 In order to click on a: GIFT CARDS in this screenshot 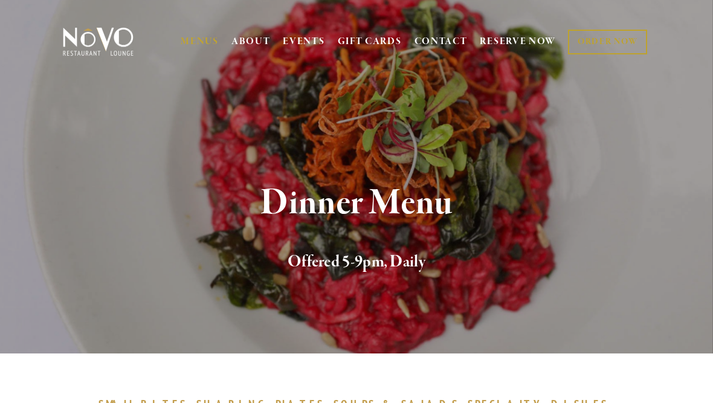, I will do `click(370, 42)`.